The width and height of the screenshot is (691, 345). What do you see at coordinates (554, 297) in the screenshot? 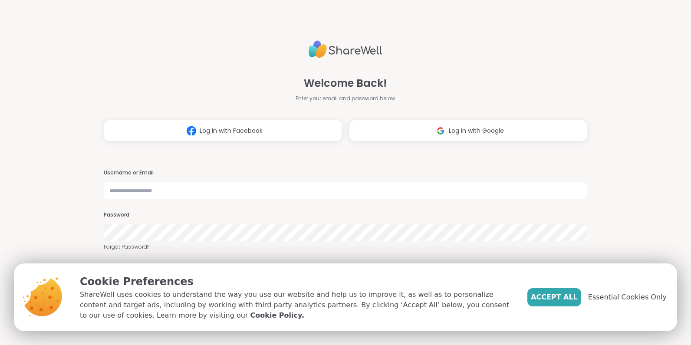
I see `button: Accept All` at bounding box center [554, 297].